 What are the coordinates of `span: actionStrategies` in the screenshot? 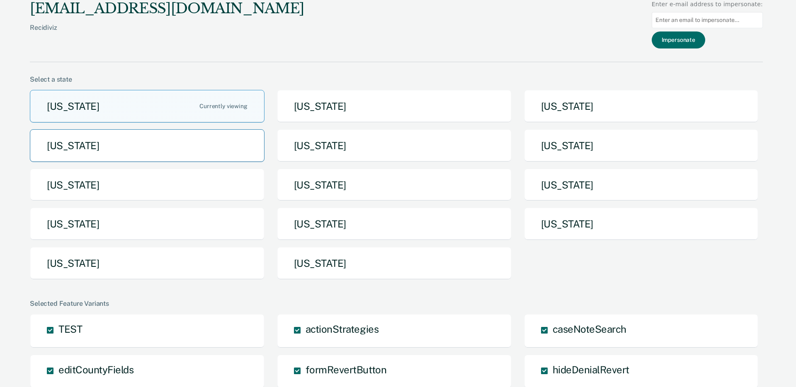 It's located at (342, 329).